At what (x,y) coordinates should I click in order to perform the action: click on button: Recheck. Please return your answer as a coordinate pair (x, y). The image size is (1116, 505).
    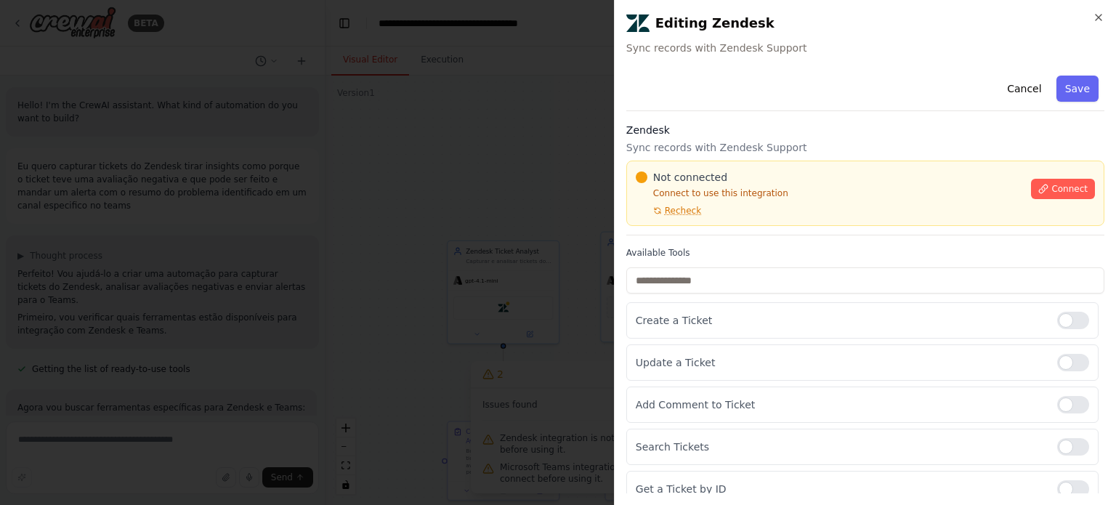
    Looking at the image, I should click on (668, 211).